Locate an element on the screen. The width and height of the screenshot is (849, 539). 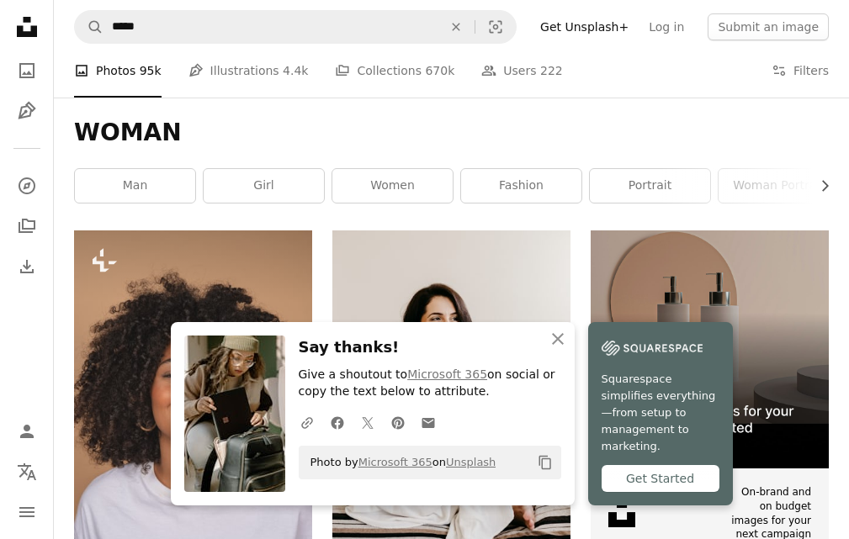
h1: WOMAN is located at coordinates (451, 133).